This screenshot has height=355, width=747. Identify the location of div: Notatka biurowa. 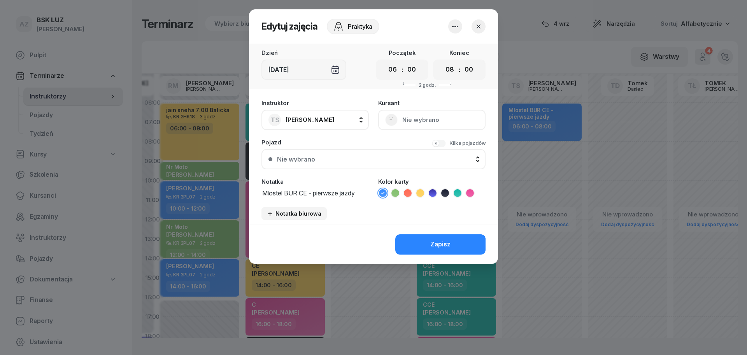
(294, 213).